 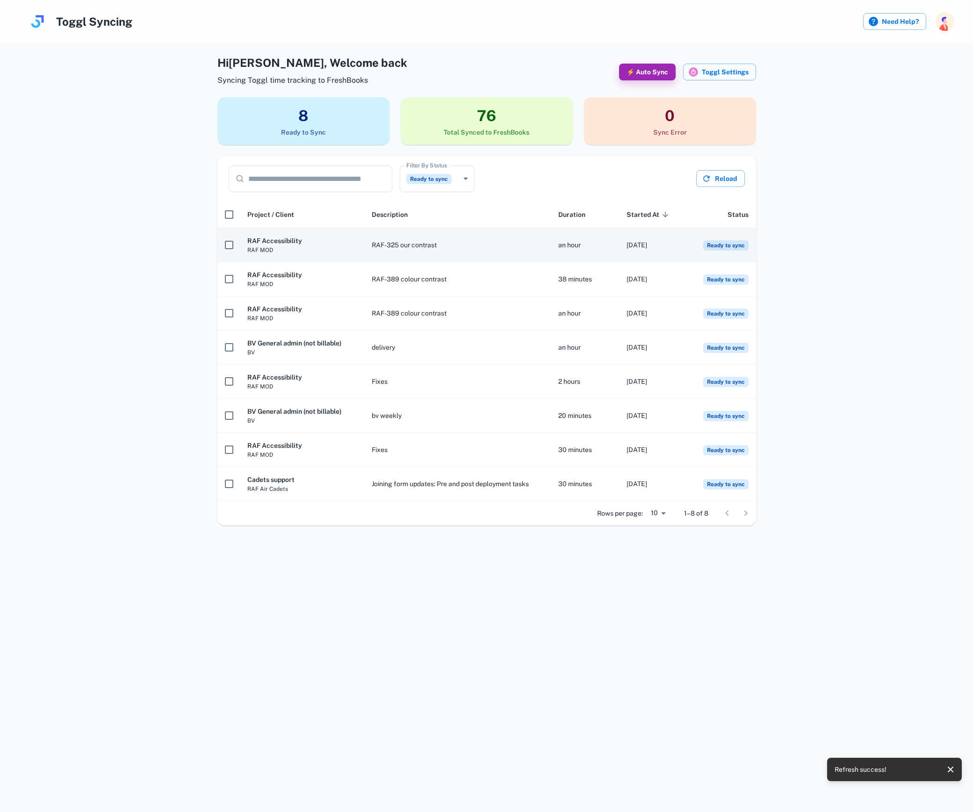 I want to click on h3: 76, so click(x=487, y=116).